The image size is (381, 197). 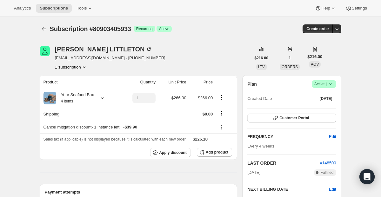 I want to click on th: Price, so click(x=202, y=82).